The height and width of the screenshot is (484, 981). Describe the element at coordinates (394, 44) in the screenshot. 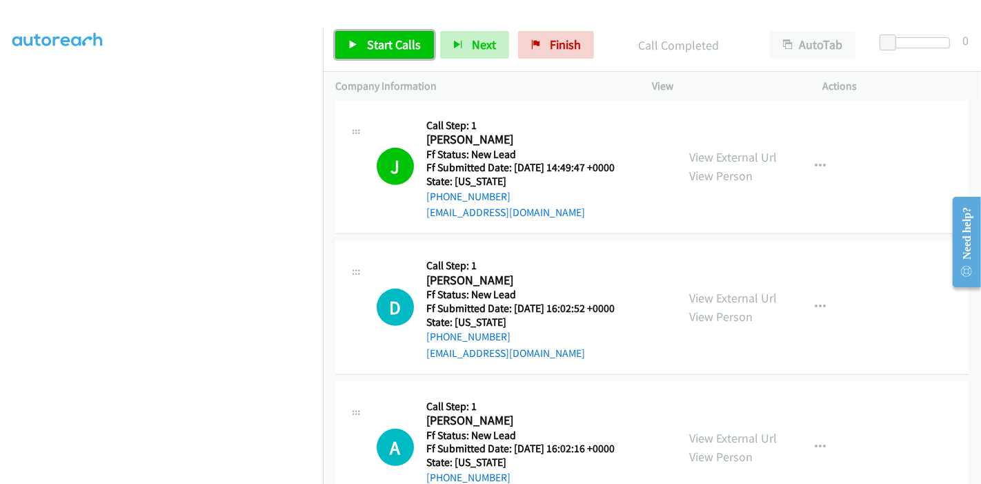

I see `span: Start Calls` at that location.